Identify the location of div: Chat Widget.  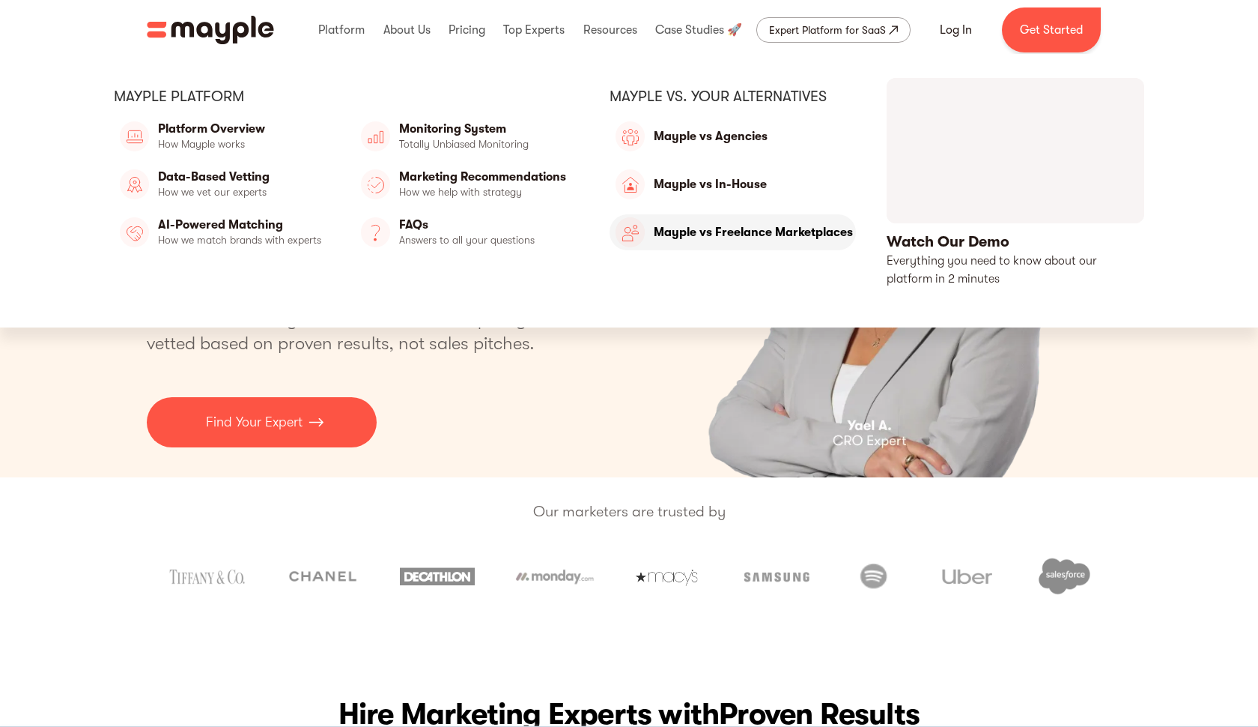
(1124, 640).